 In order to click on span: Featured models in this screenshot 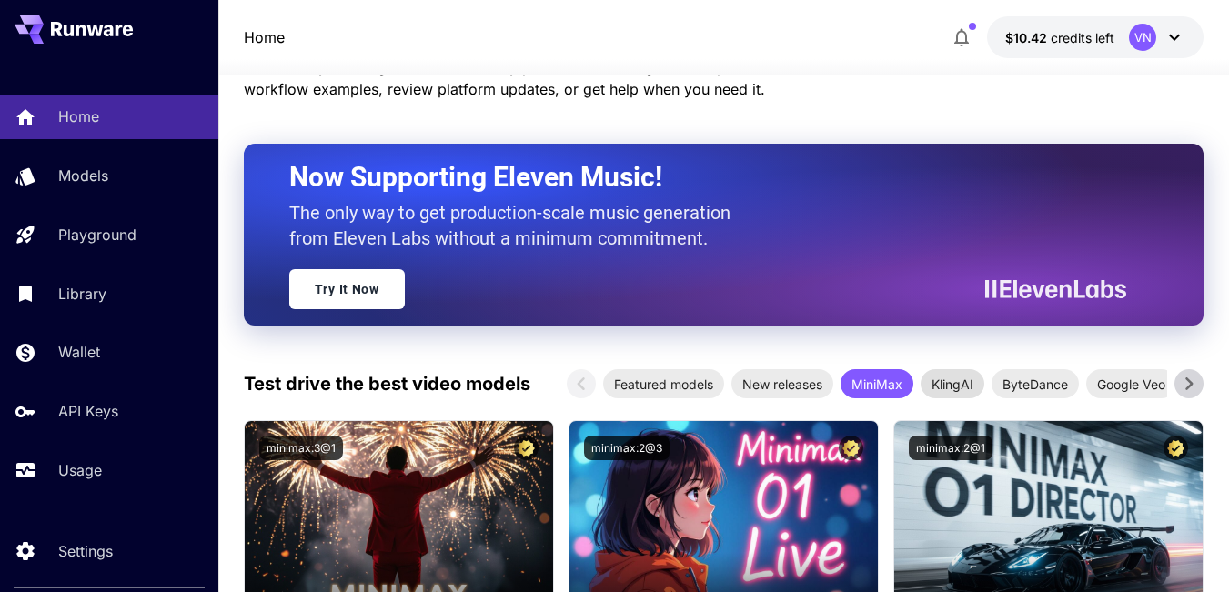, I will do `click(663, 384)`.